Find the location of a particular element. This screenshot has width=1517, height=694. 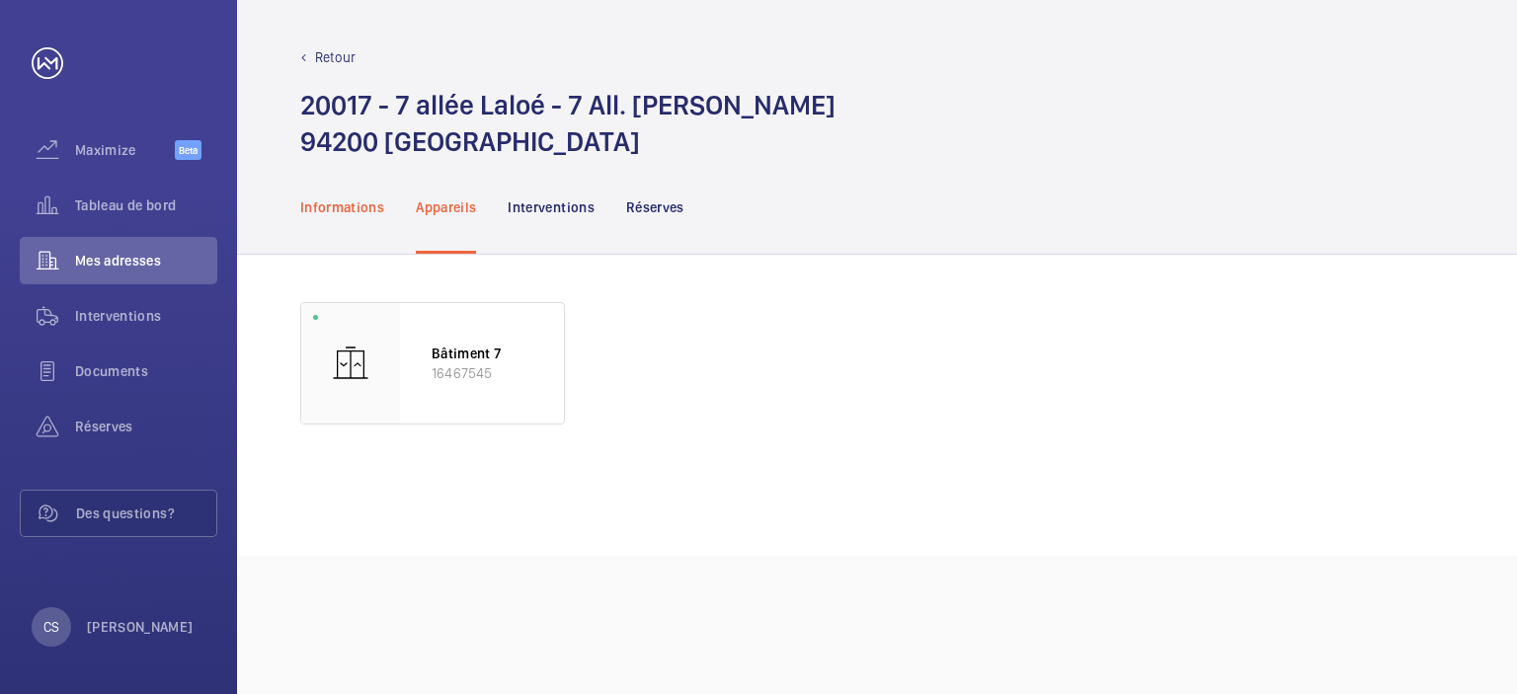

span: Documents is located at coordinates (146, 371).